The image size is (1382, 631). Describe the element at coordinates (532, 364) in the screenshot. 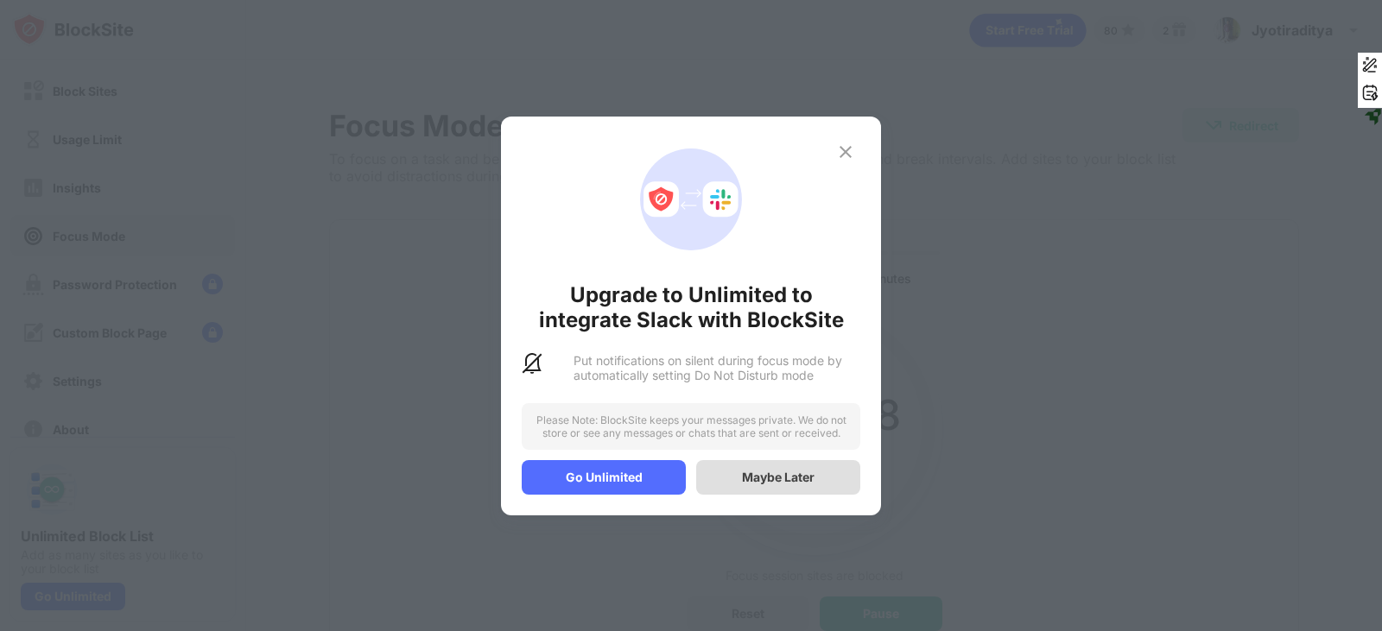

I see `img: slack-dnd-notifications.svg` at that location.